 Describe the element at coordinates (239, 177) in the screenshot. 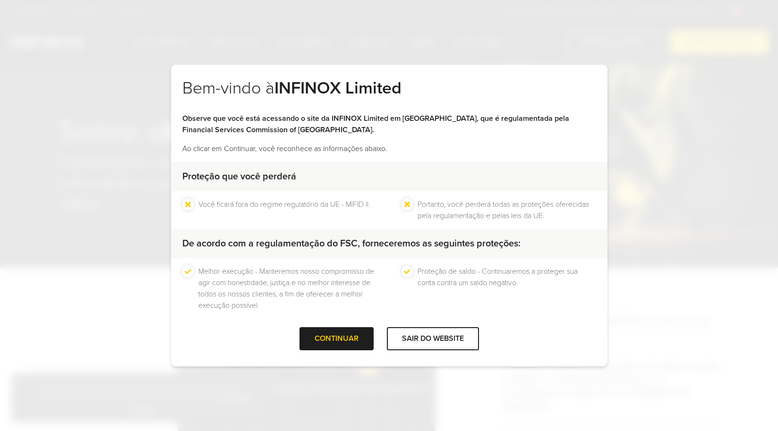

I see `strong: Proteção que você perderá` at that location.